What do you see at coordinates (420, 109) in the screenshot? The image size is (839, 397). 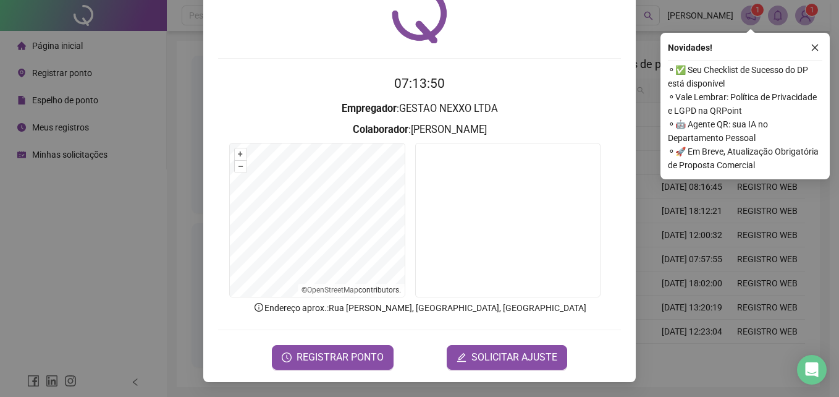 I see `h3: : GESTAO NEXXO LTDA` at bounding box center [420, 109].